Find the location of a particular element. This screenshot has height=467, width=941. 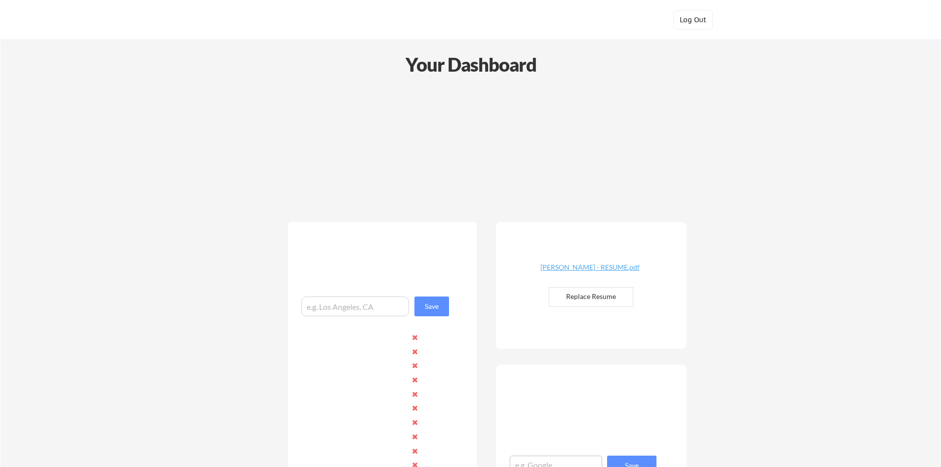

button: Log Out is located at coordinates (693, 20).